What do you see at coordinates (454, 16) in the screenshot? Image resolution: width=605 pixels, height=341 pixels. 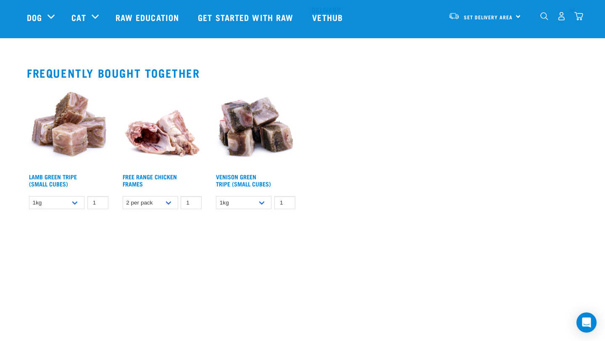 I see `img: van-moving.png` at bounding box center [454, 16].